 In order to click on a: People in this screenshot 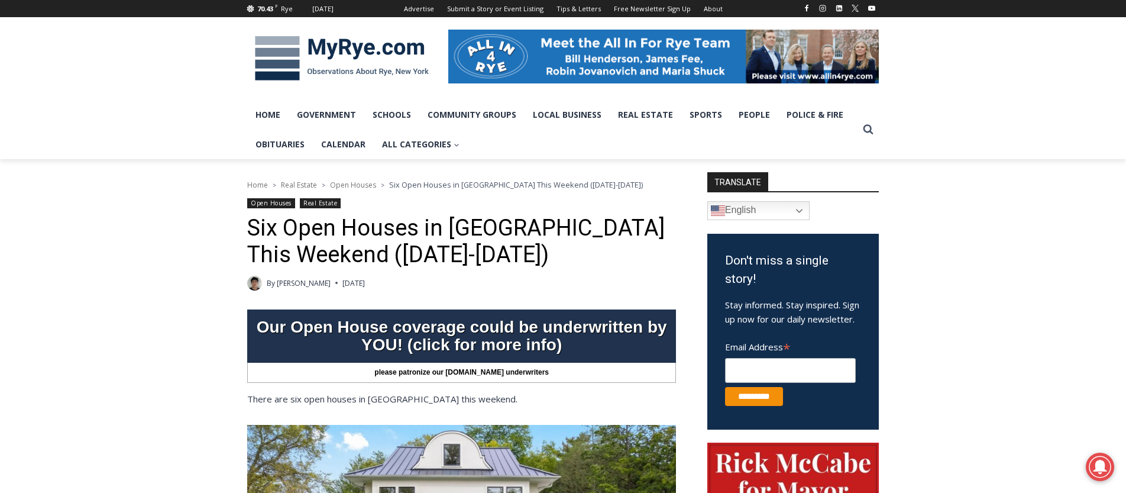, I will do `click(754, 115)`.